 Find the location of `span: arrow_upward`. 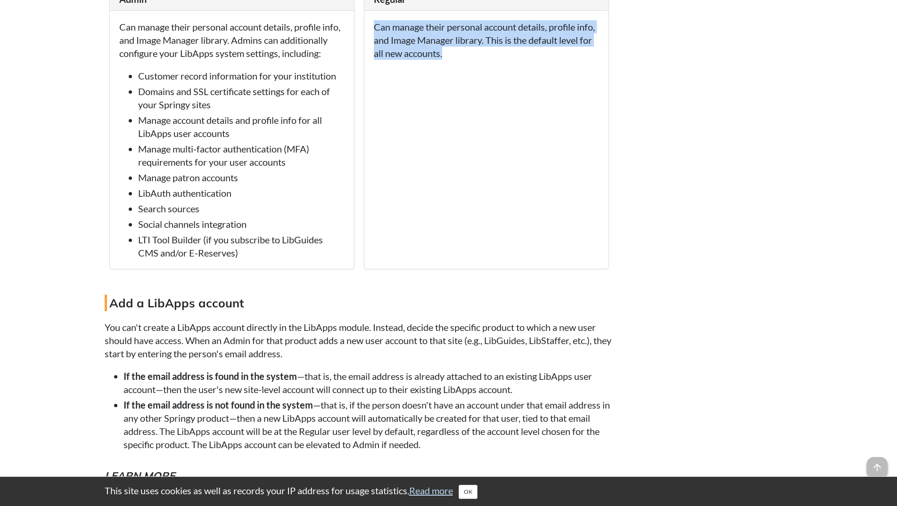

span: arrow_upward is located at coordinates (877, 468).